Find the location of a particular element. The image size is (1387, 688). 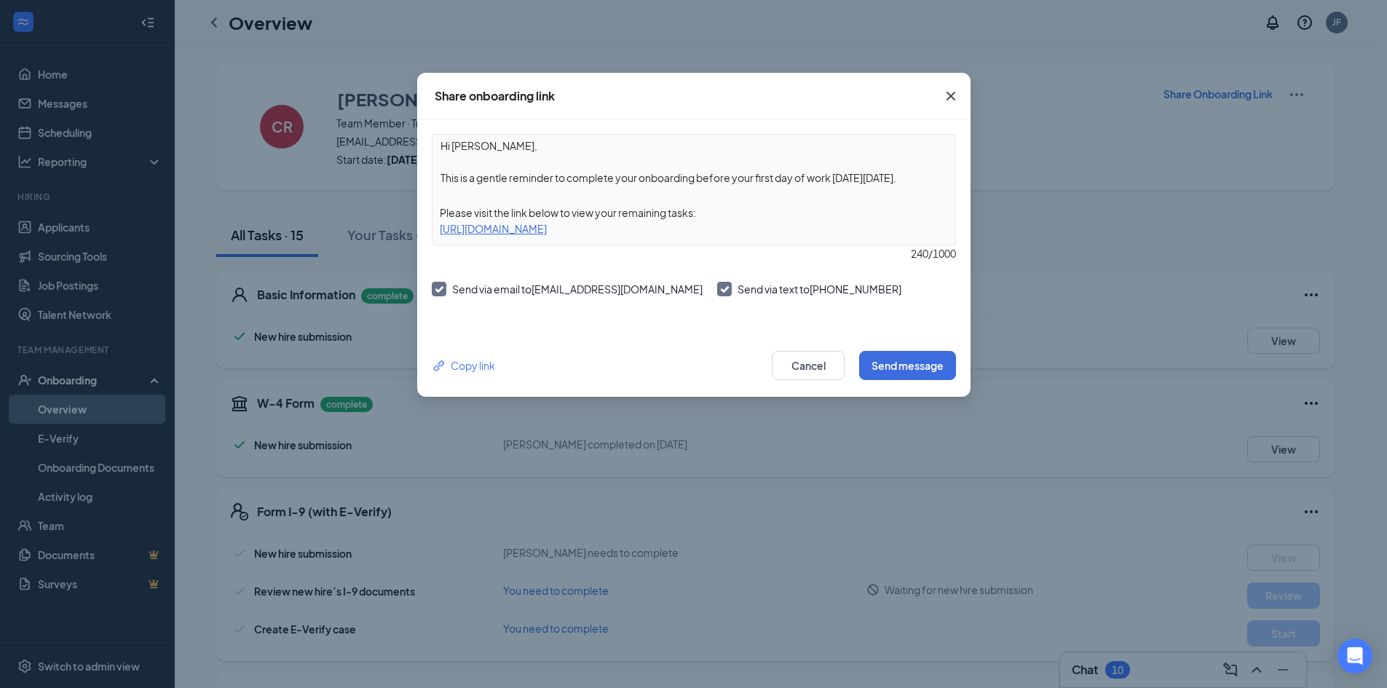

div: 240 / 1000 is located at coordinates (694, 253).